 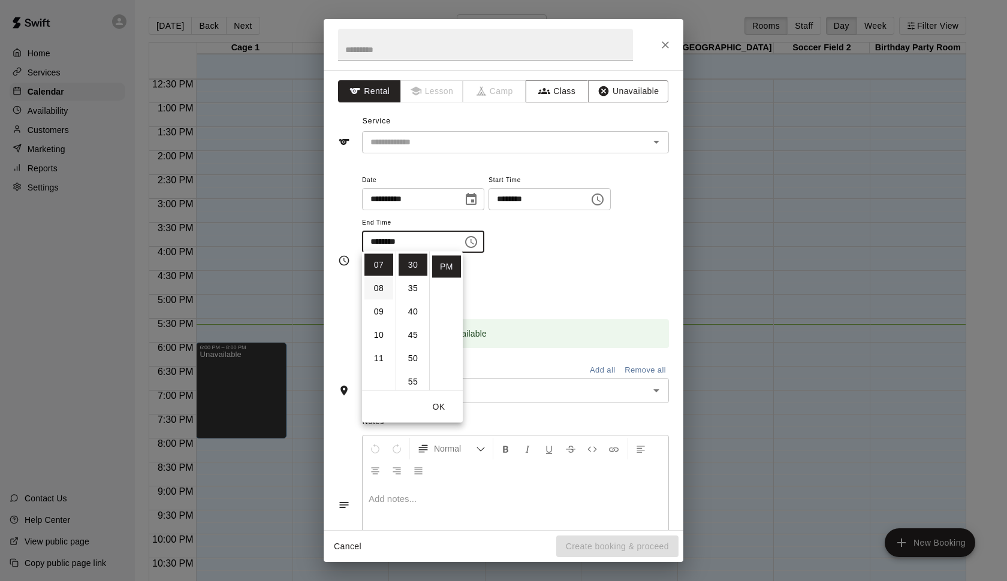 What do you see at coordinates (344, 142) in the screenshot?
I see `svg: Service` at bounding box center [344, 142].